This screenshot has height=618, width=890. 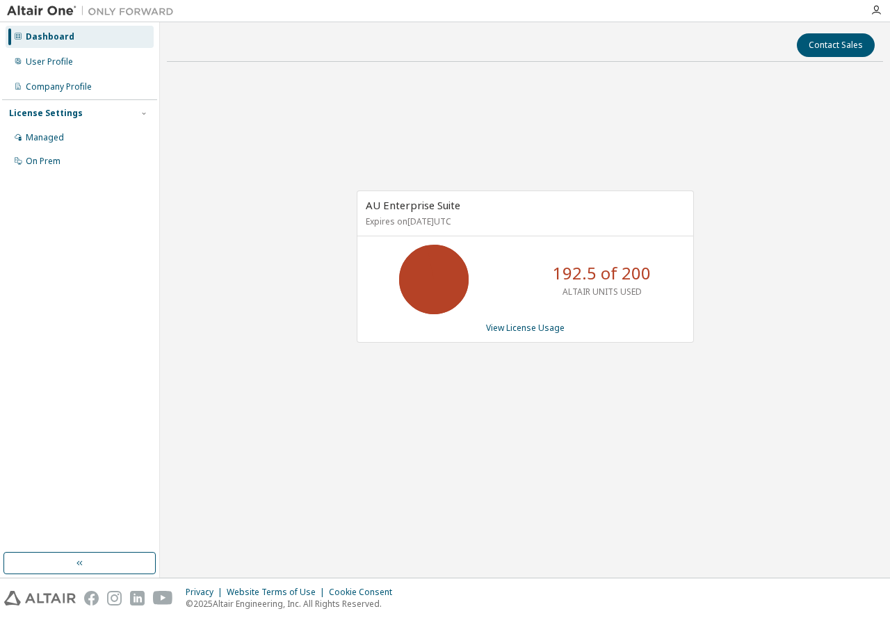 I want to click on span: AU Enterprise Suite, so click(x=413, y=205).